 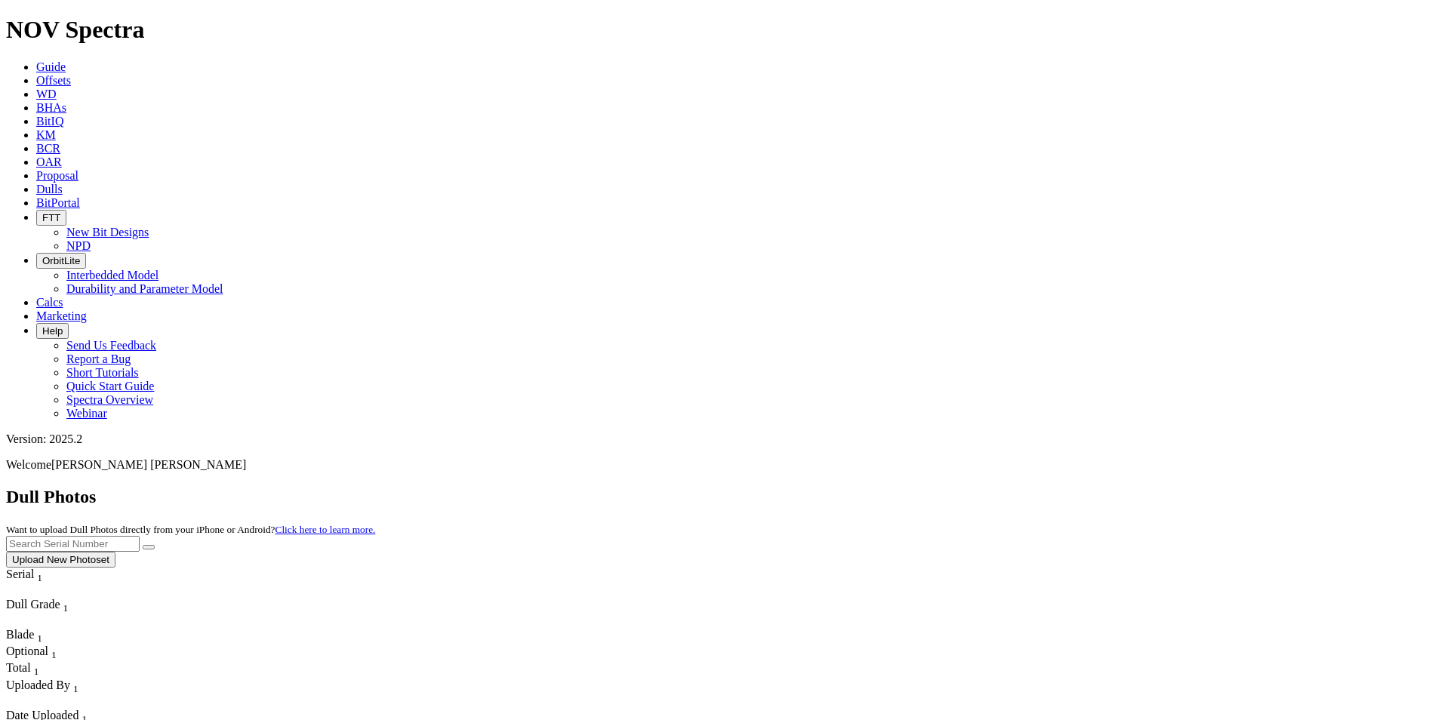 I want to click on span: Uploaded By, so click(x=38, y=685).